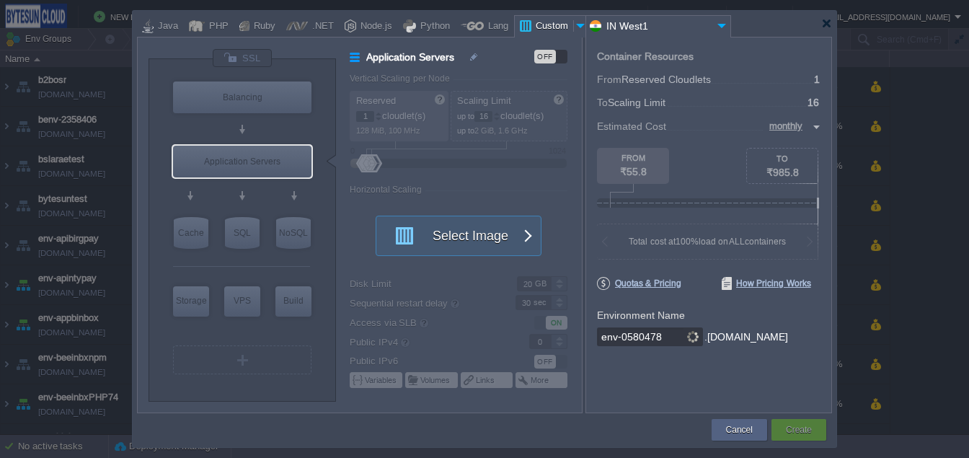 The width and height of the screenshot is (969, 458). Describe the element at coordinates (242, 162) in the screenshot. I see `div: Application Servers` at that location.